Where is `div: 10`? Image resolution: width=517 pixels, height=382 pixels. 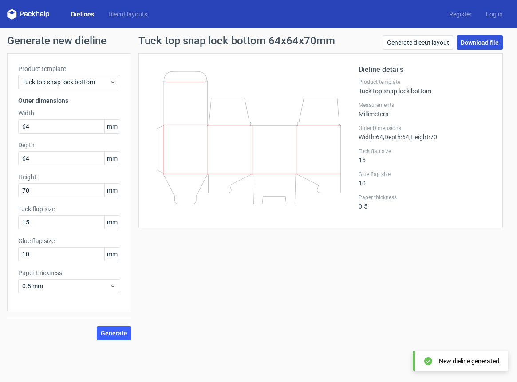
div: 10 is located at coordinates (425, 179).